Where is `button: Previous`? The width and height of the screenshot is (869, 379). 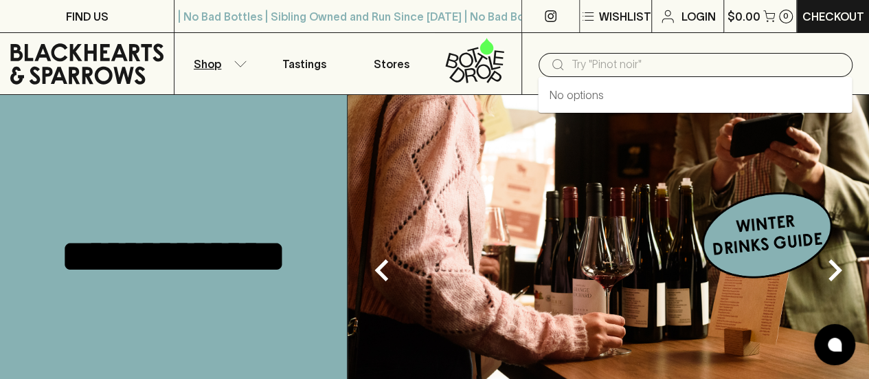 button: Previous is located at coordinates (382, 270).